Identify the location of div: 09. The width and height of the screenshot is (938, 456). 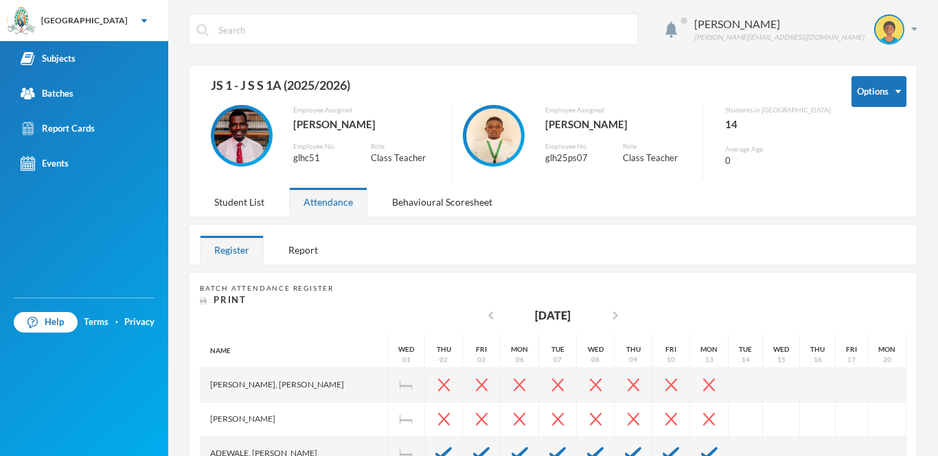
(633, 360).